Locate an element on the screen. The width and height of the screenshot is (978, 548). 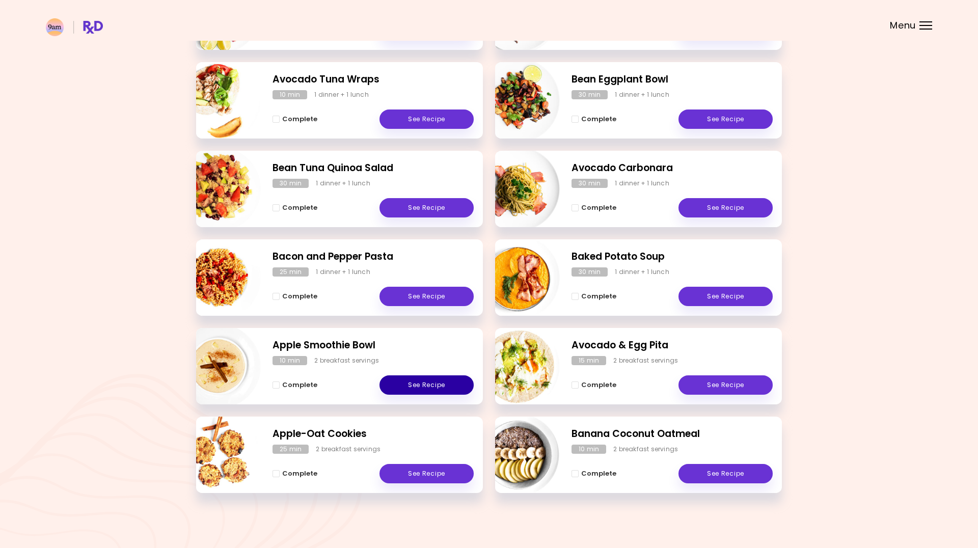
img: RxDiet is located at coordinates (74, 27).